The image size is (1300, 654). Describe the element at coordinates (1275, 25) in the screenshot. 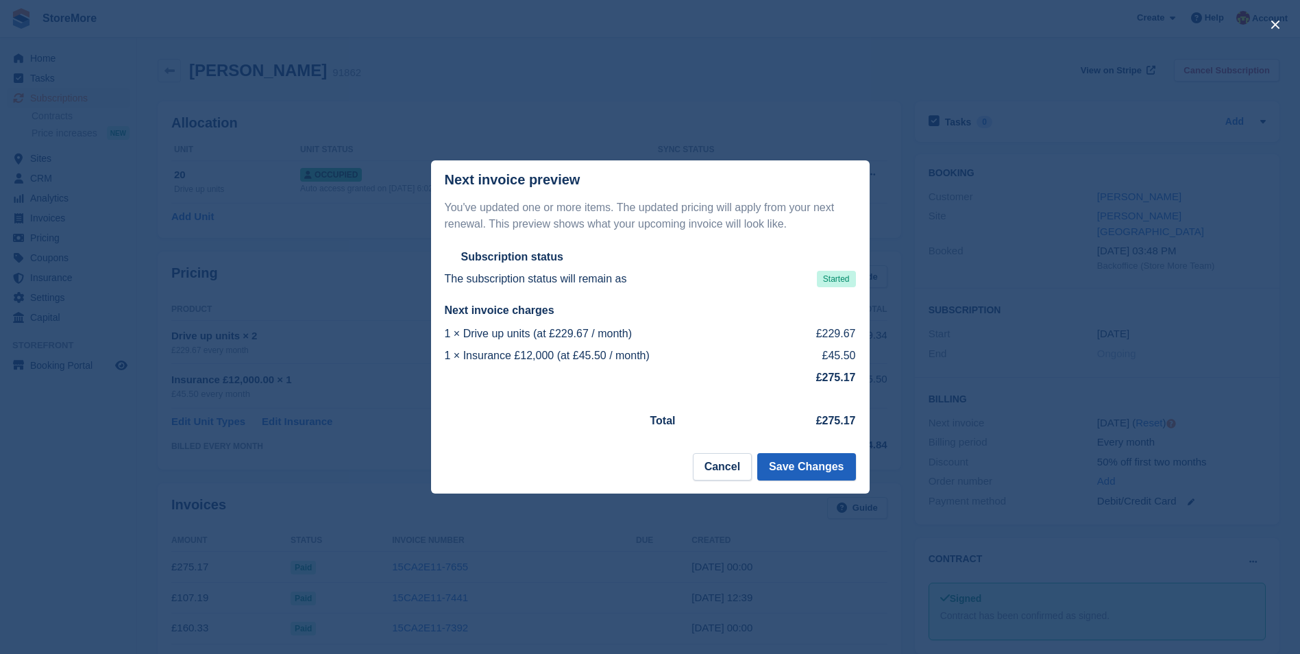

I see `button: close` at that location.